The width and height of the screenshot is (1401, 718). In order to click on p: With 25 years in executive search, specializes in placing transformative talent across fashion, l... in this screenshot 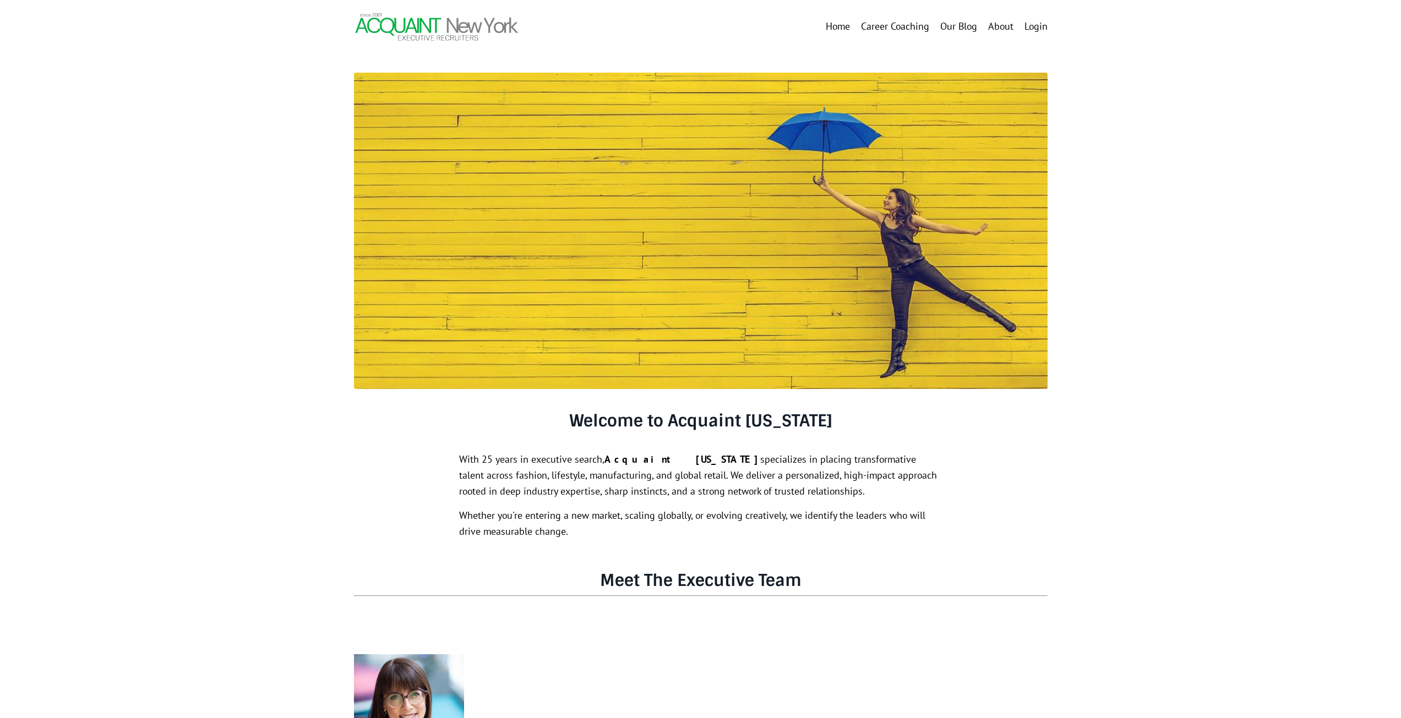, I will do `click(701, 476)`.